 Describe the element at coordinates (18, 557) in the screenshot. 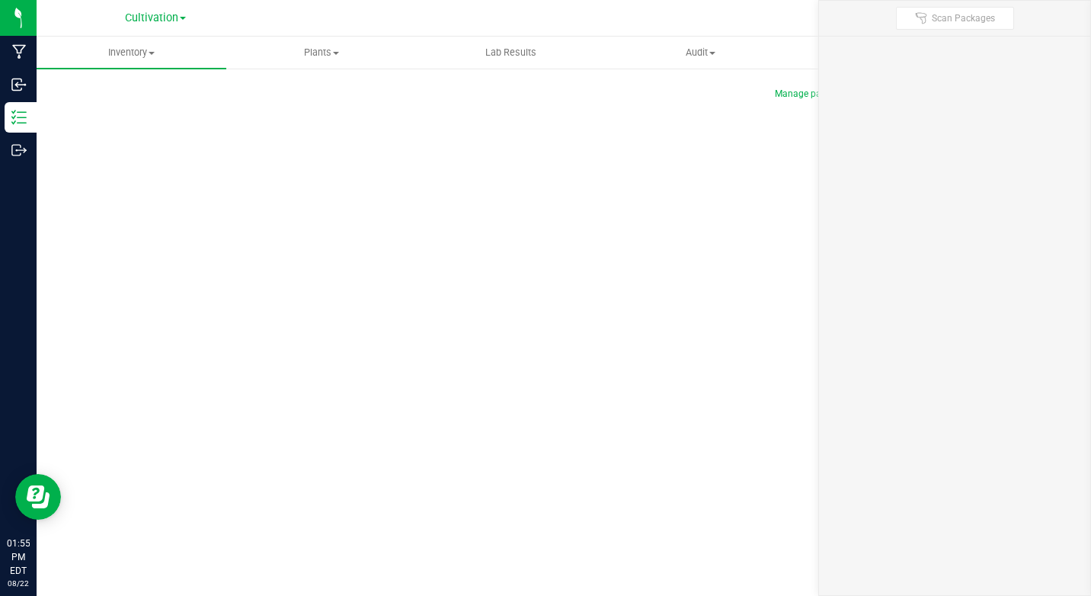

I see `p: 01:55 PM EDT` at that location.